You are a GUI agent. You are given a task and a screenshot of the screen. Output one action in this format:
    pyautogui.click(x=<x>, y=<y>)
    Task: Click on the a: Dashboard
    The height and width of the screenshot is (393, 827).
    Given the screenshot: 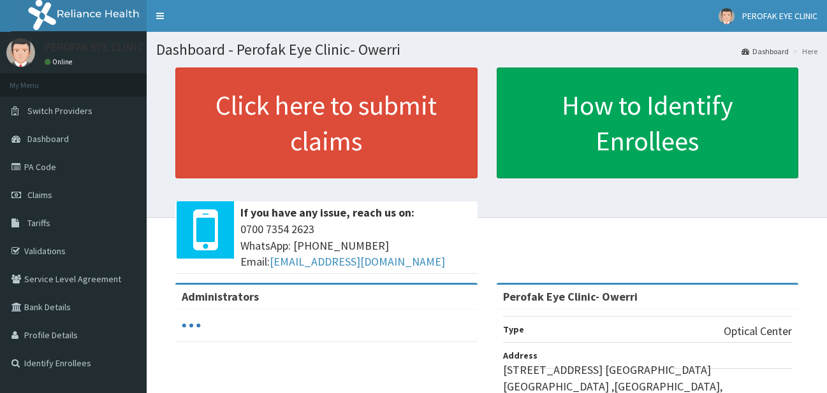 What is the action you would take?
    pyautogui.click(x=765, y=51)
    